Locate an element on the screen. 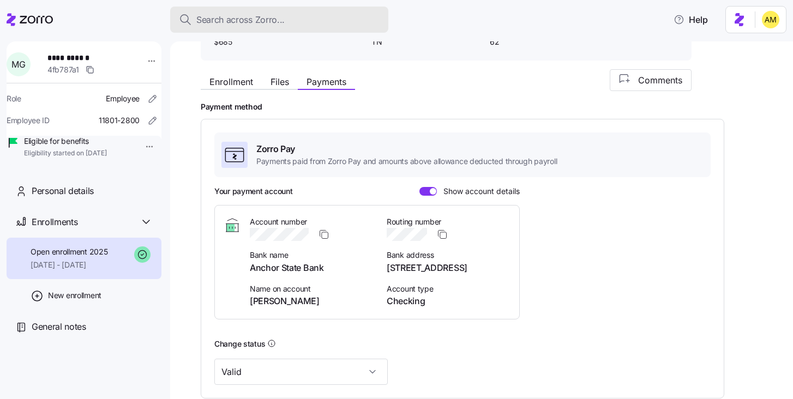  span: Routing number is located at coordinates (448, 222).